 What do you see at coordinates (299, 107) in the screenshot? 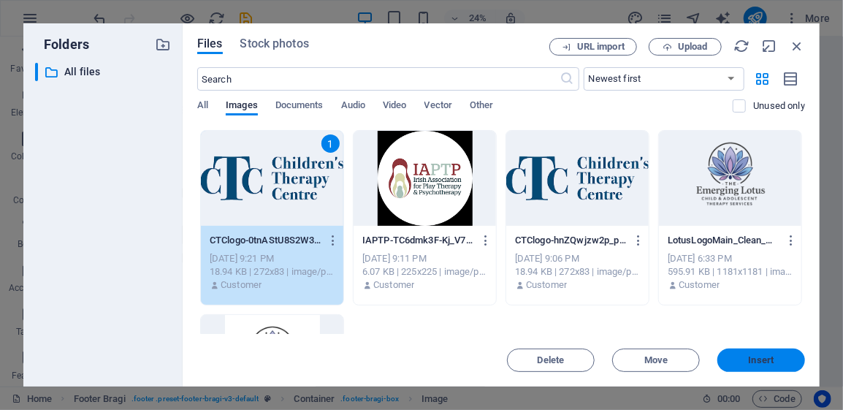
I see `span: Documents` at bounding box center [299, 107].